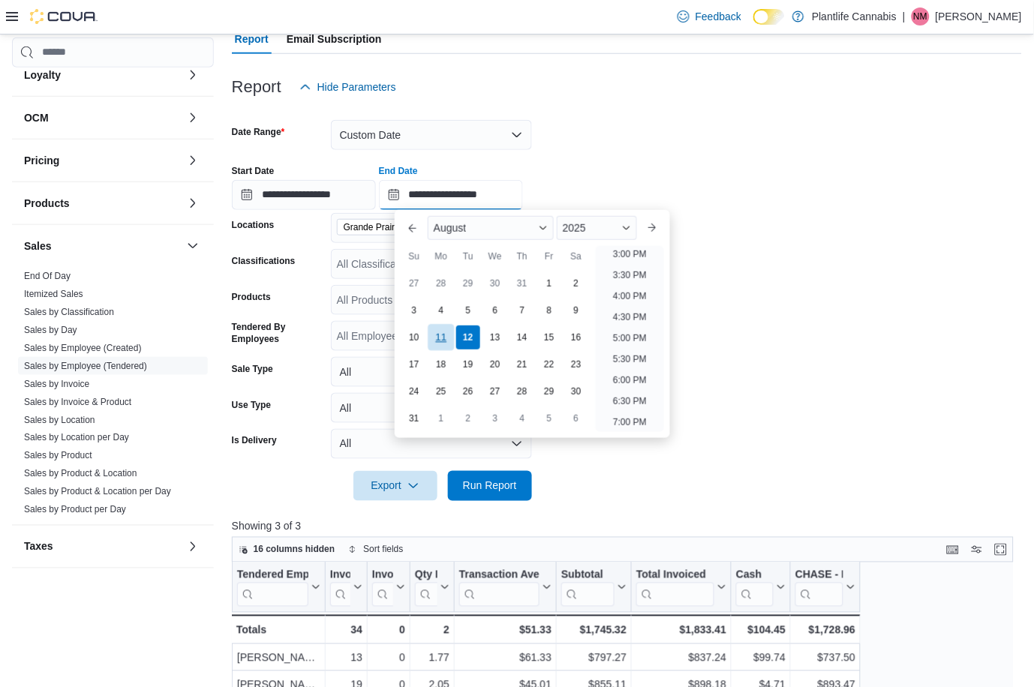 The width and height of the screenshot is (1034, 687). I want to click on h3: Pricing, so click(41, 161).